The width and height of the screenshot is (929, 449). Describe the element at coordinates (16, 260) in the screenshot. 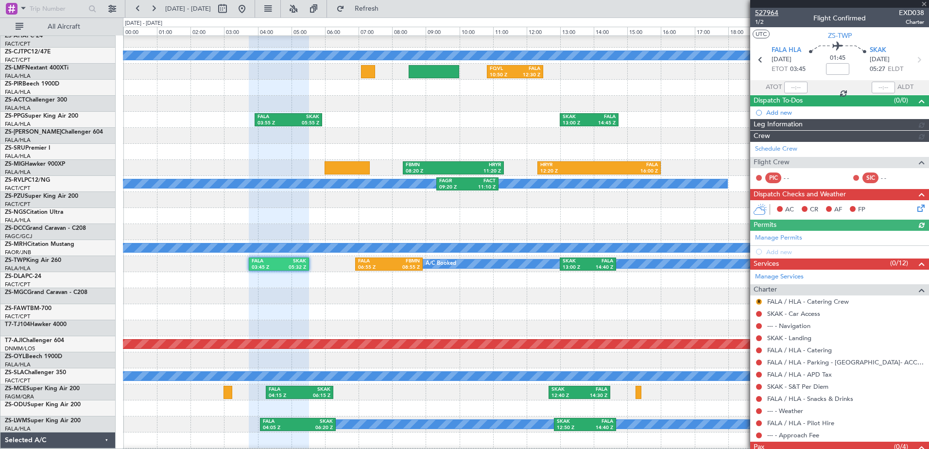

I see `span: ZS-TWP` at that location.